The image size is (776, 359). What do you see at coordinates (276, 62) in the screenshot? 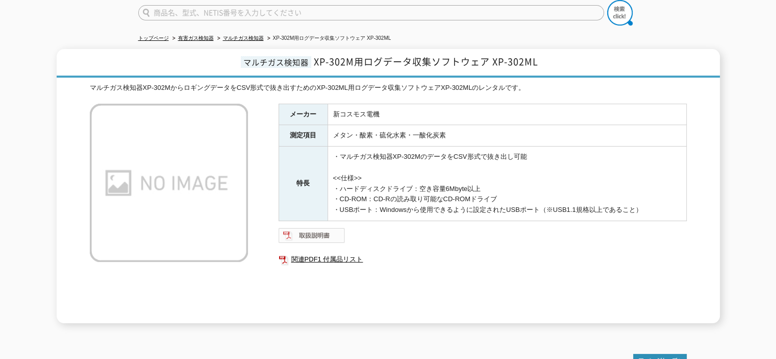
I see `span: マルチガス検知器` at bounding box center [276, 62].